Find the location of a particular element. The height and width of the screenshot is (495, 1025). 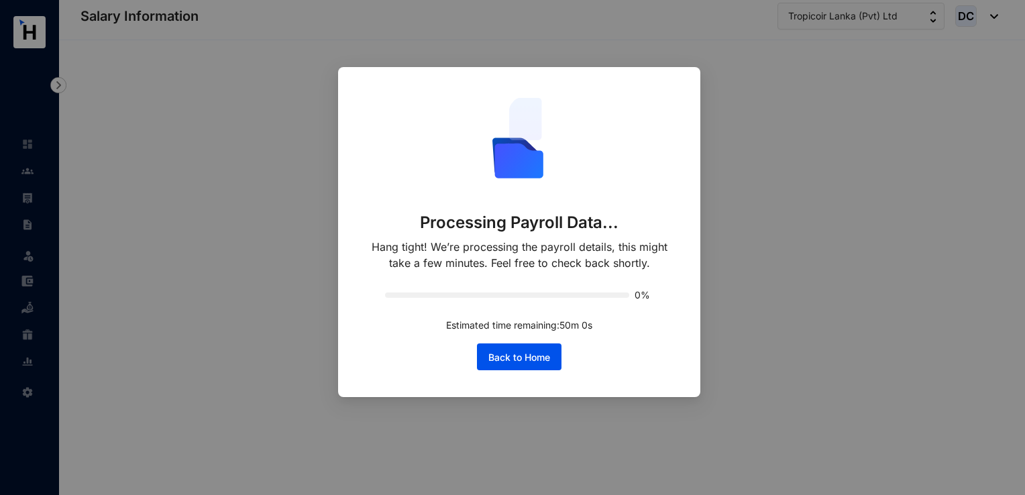

p: Estimated time remaining: 50 m 0 s is located at coordinates (519, 325).